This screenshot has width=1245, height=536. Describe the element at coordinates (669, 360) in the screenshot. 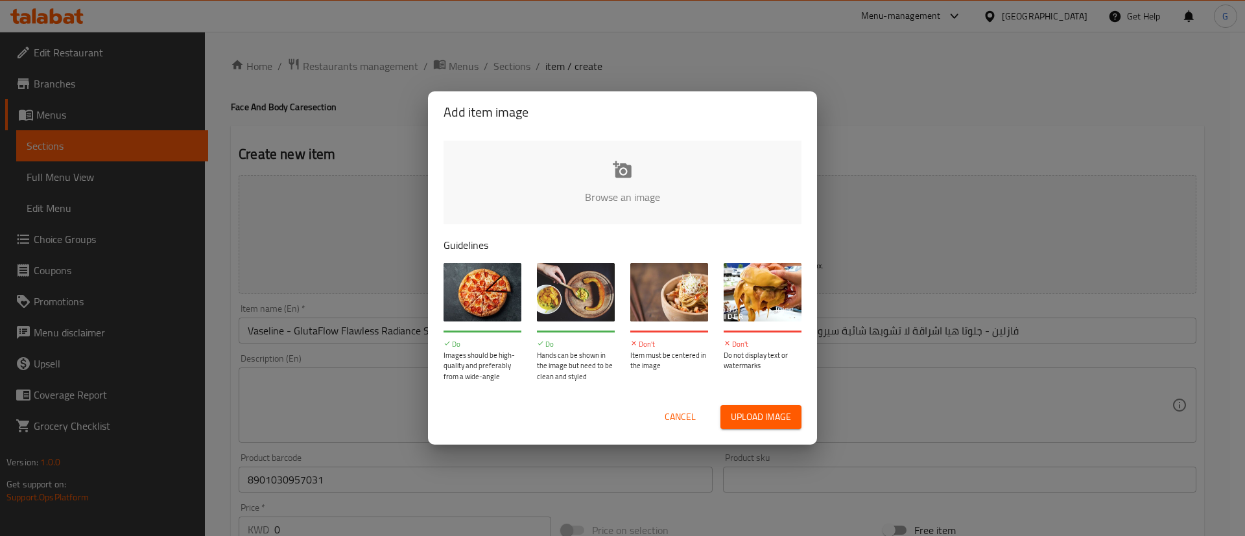

I see `p: Item must be centered in the image` at that location.